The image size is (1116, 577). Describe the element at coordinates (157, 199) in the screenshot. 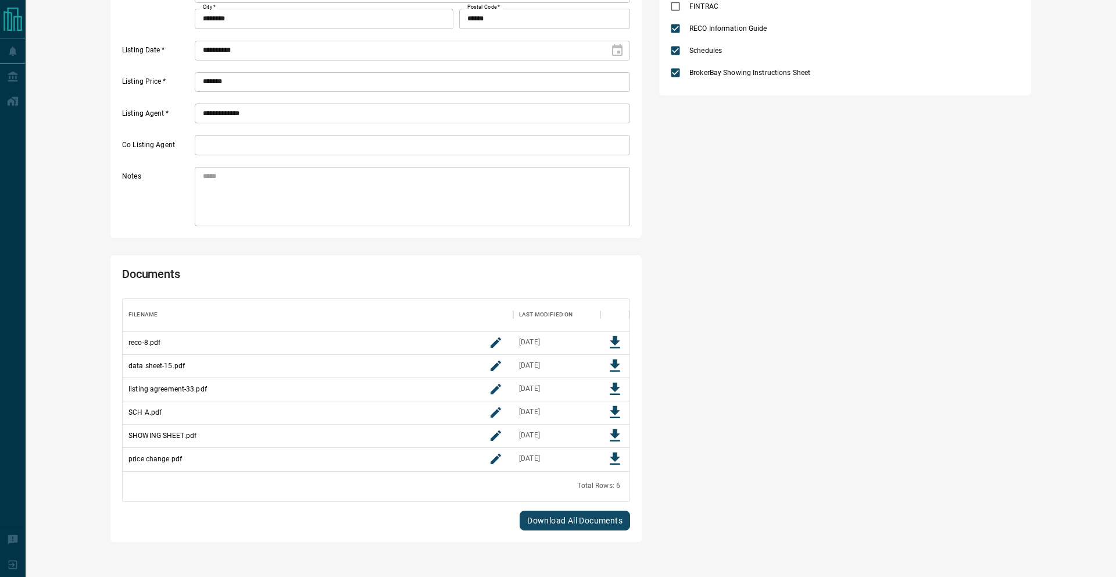

I see `label: Notes` at that location.